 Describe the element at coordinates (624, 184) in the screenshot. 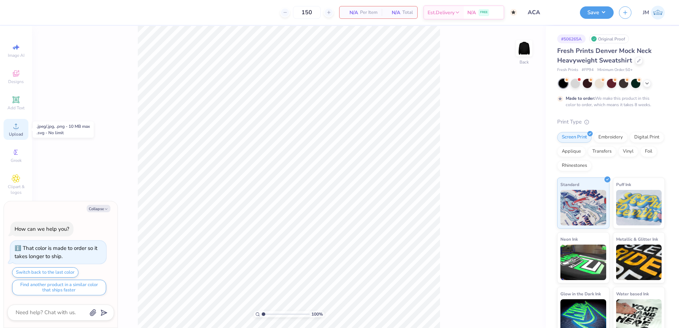

I see `span: Puff Ink` at that location.